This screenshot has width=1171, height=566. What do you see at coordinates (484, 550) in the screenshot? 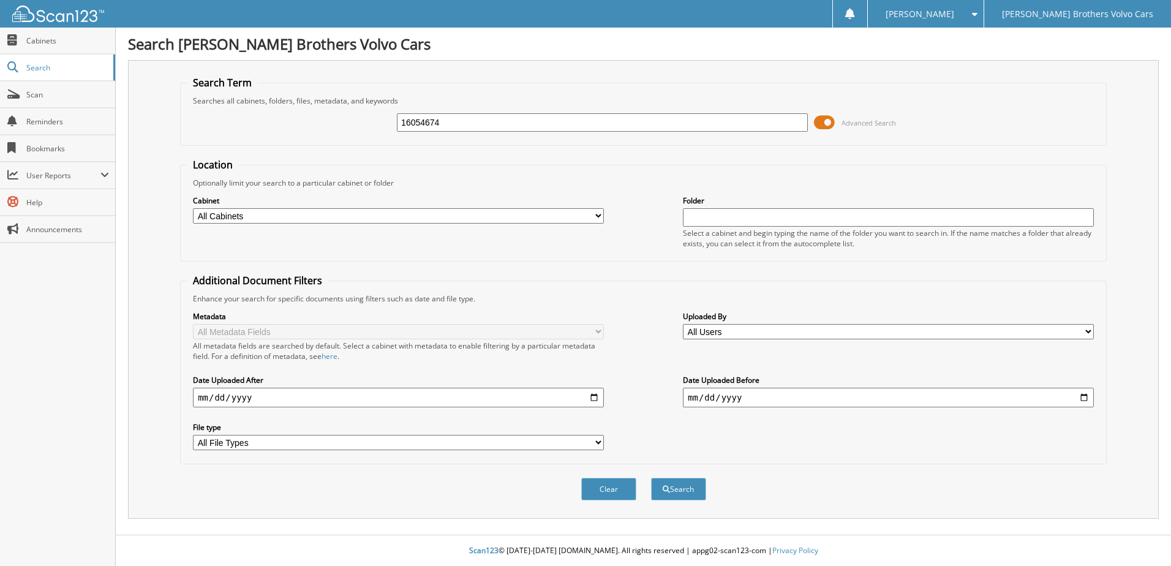
I see `span: Scan123` at bounding box center [484, 550].